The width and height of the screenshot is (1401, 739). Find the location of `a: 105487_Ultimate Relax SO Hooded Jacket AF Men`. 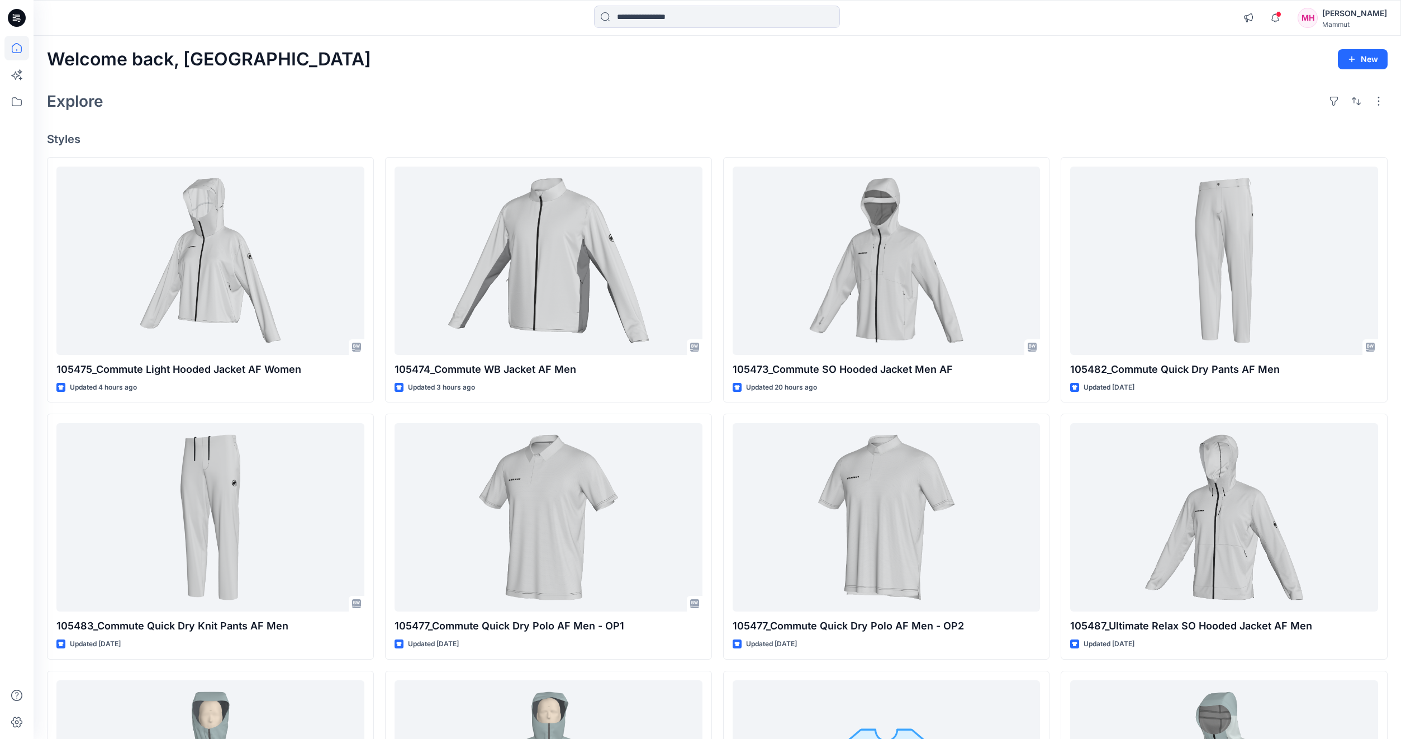

a: 105487_Ultimate Relax SO Hooded Jacket AF Men is located at coordinates (1224, 517).